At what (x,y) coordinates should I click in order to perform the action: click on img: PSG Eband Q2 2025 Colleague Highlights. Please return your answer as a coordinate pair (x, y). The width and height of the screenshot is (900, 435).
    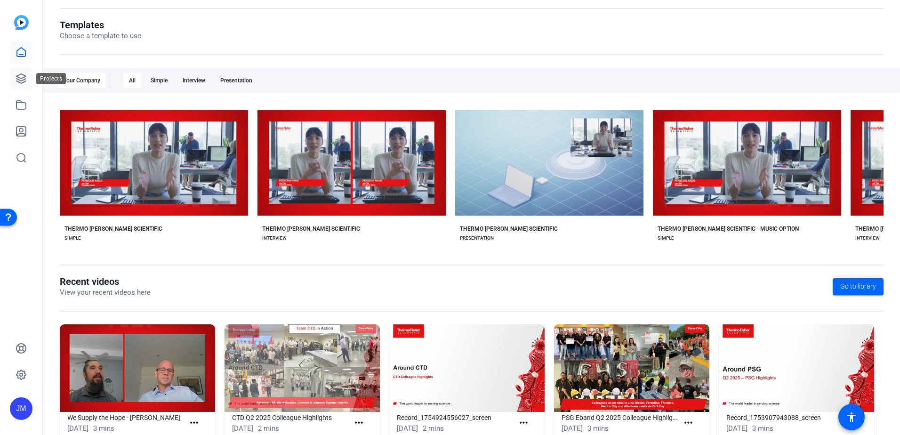
    Looking at the image, I should click on (632, 368).